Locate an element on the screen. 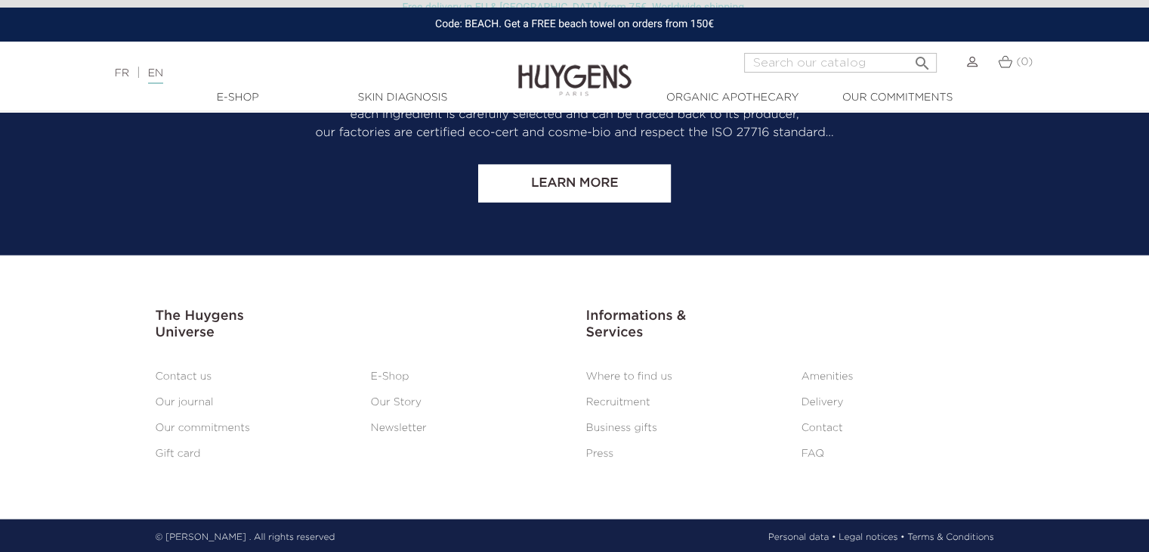 The height and width of the screenshot is (552, 1149). a: EN is located at coordinates (156, 76).